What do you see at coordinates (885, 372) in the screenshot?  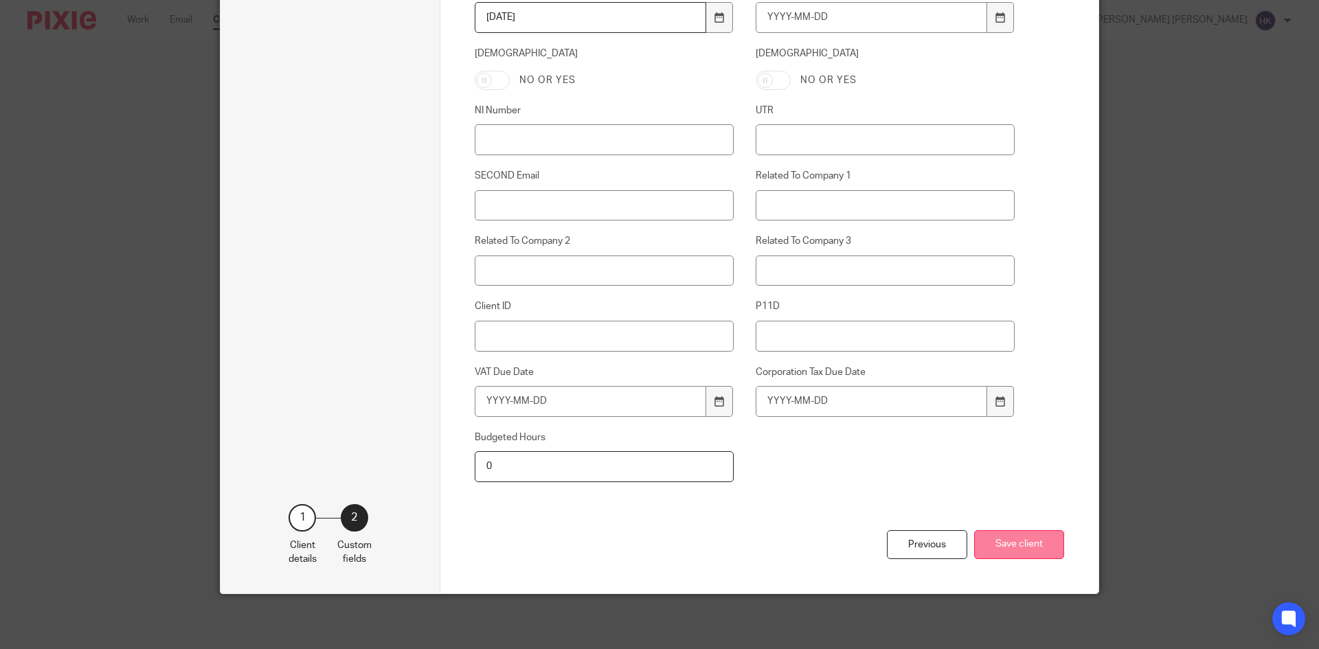 I see `label: Corporation Tax Due Date` at bounding box center [885, 372].